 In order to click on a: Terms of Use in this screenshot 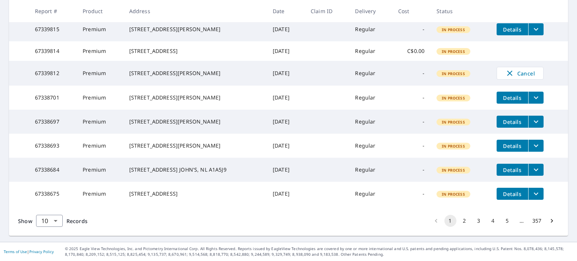, I will do `click(15, 252)`.